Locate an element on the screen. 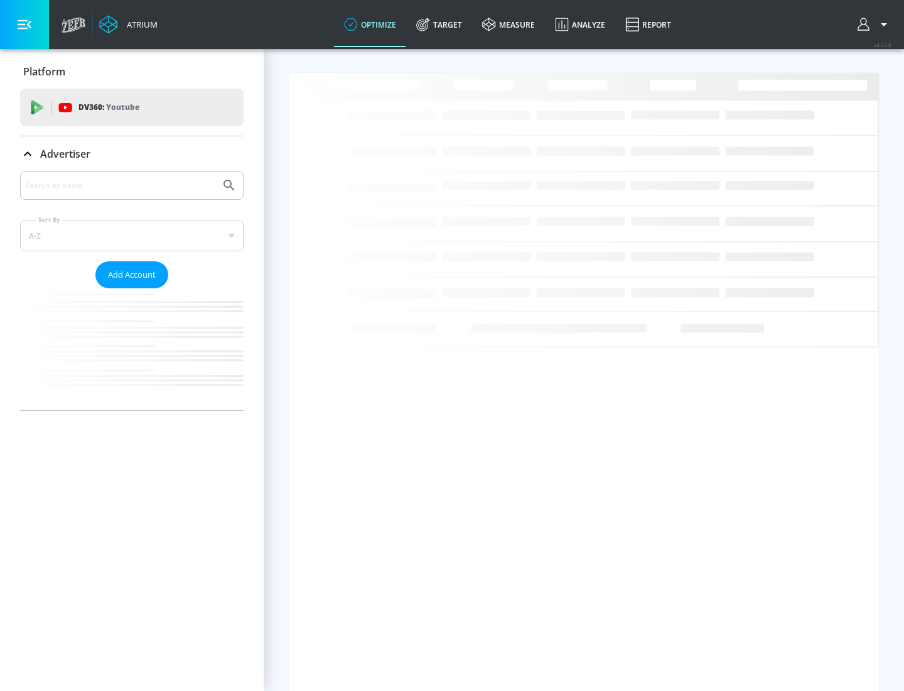  a: Analyze is located at coordinates (580, 24).